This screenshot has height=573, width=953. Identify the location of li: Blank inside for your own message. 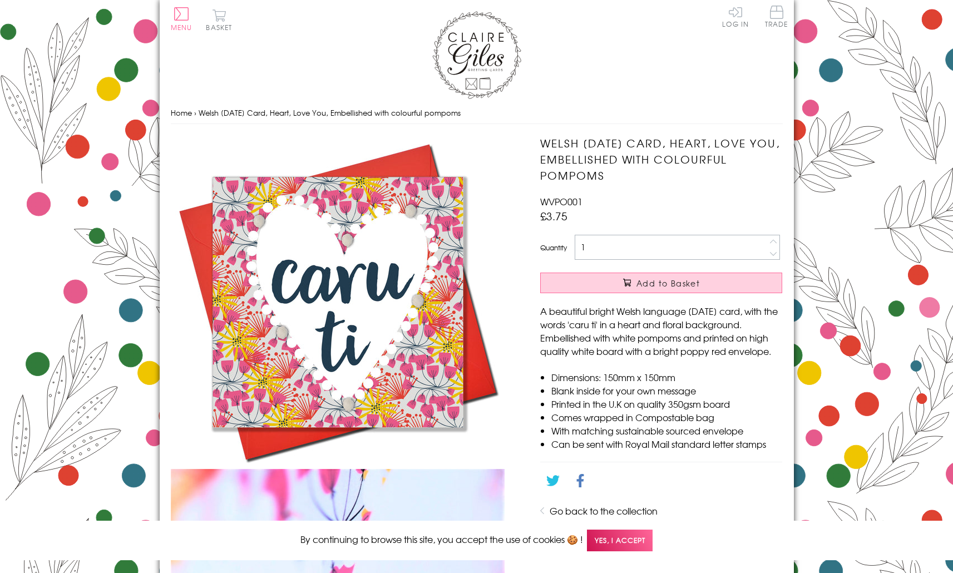
(667, 391).